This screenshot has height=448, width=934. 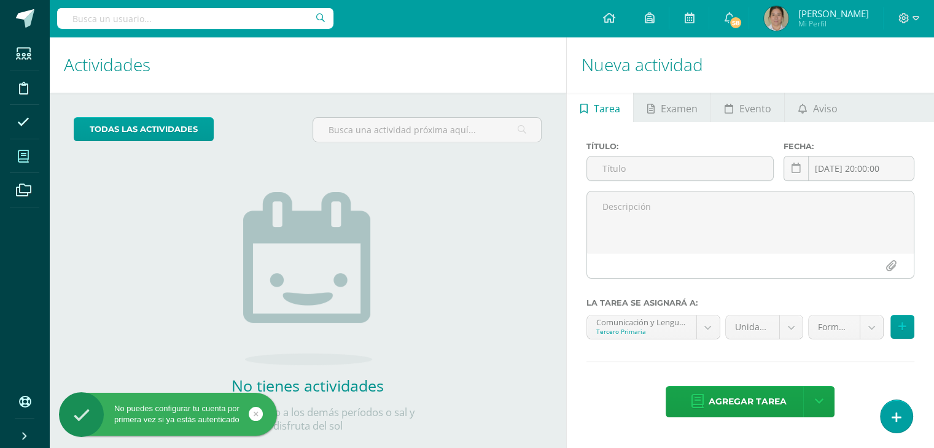 I want to click on input: Fecha de entrega, so click(x=848, y=168).